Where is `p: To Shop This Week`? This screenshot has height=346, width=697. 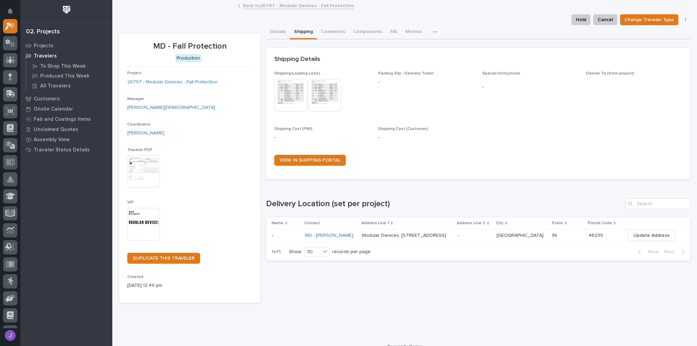 p: To Shop This Week is located at coordinates (63, 66).